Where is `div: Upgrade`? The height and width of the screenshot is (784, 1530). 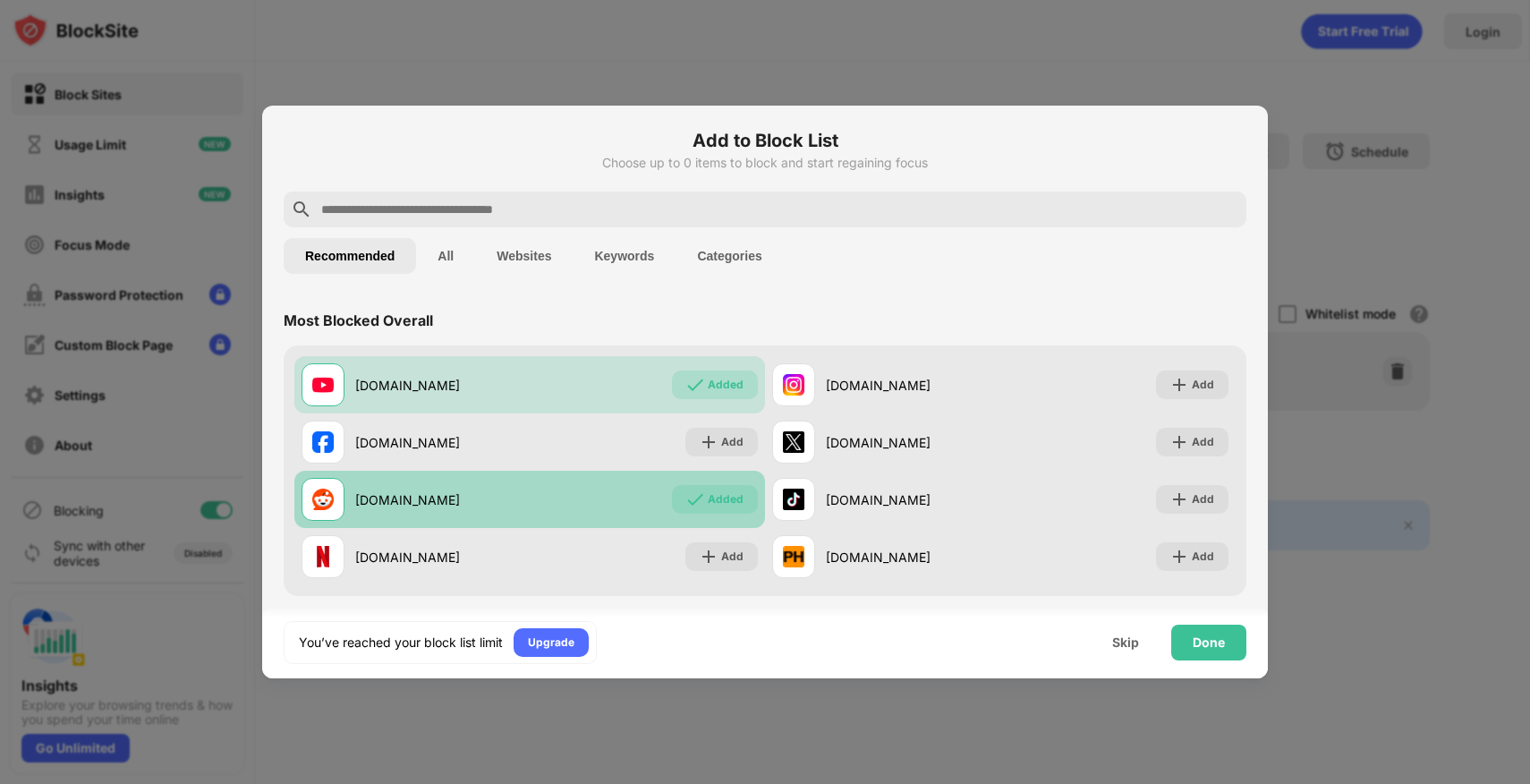 div: Upgrade is located at coordinates (551, 643).